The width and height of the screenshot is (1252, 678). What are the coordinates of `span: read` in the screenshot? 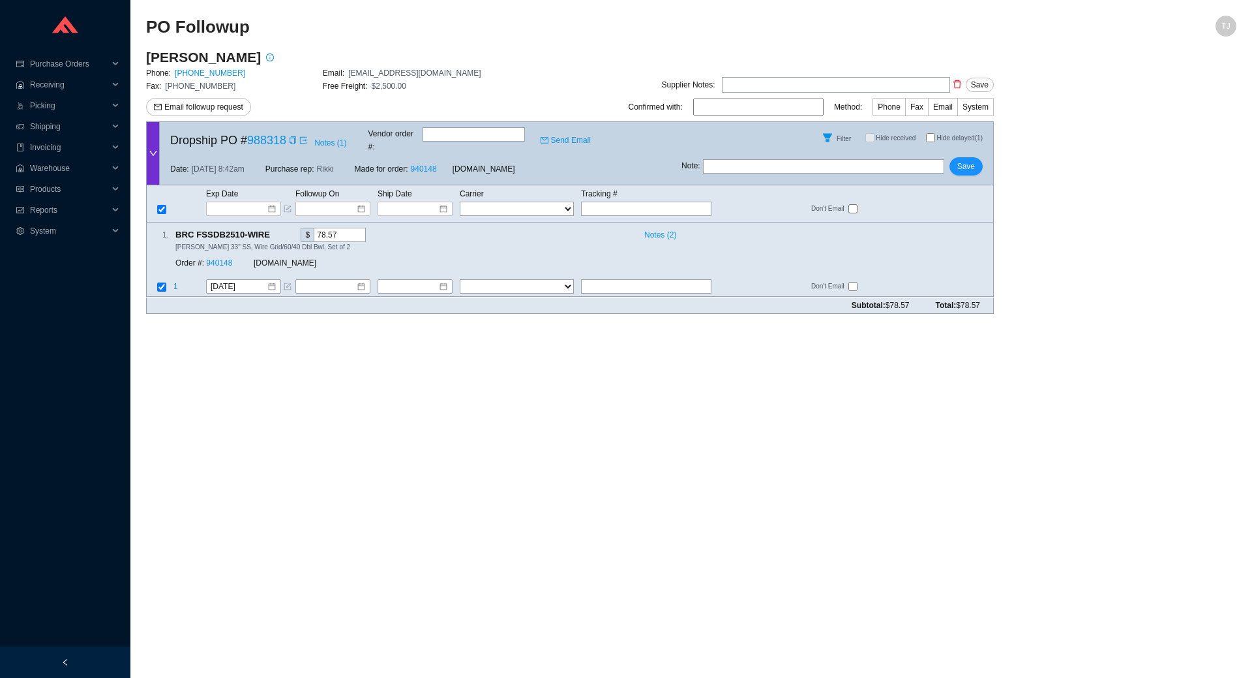 It's located at (20, 189).